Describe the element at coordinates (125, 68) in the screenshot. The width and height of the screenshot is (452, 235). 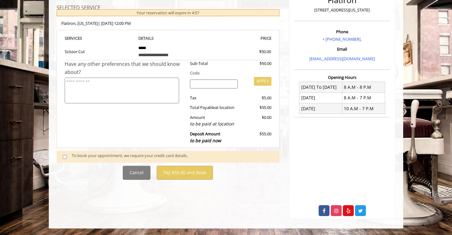
I see `div: Have any other preferences that we should know about?` at that location.